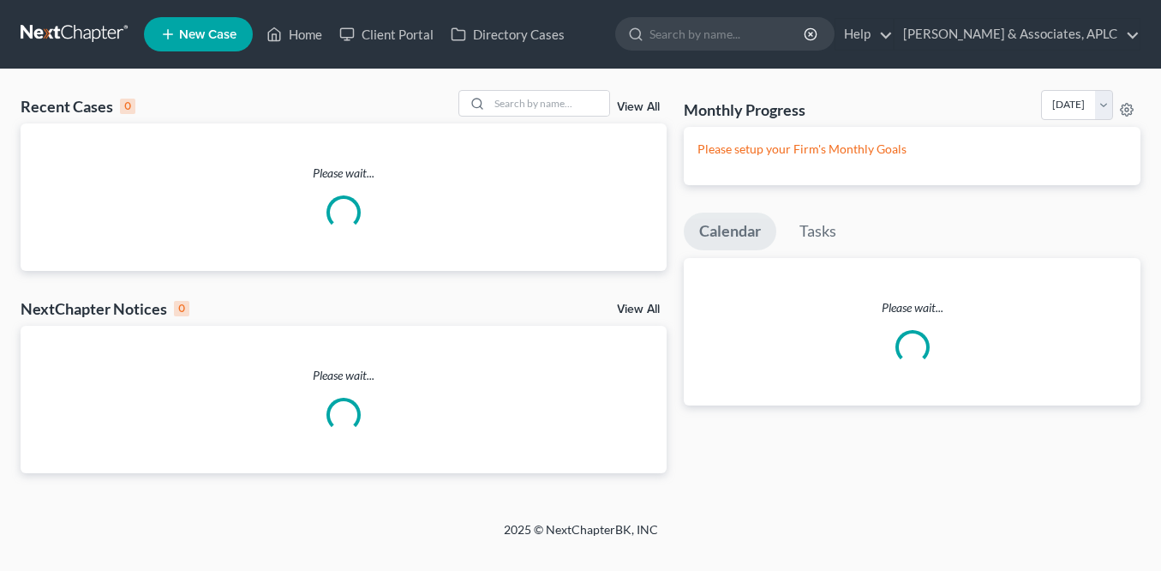  What do you see at coordinates (818, 231) in the screenshot?
I see `a: Tasks` at bounding box center [818, 231].